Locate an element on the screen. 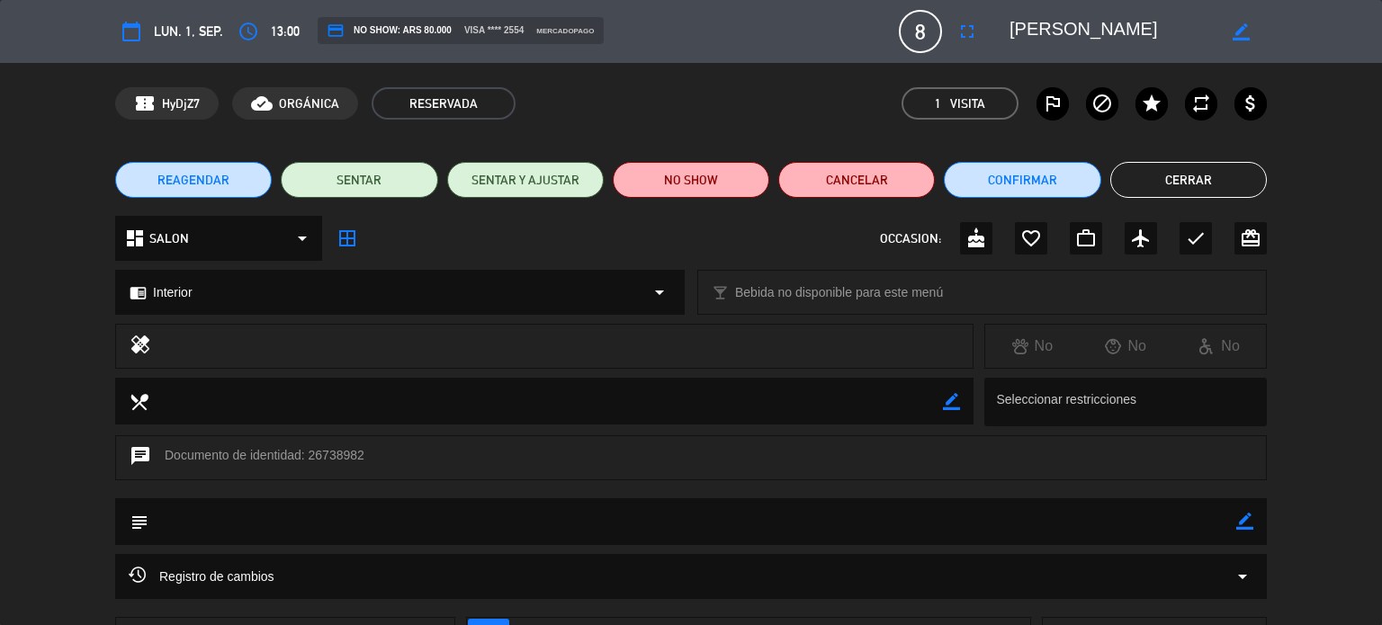 The width and height of the screenshot is (1382, 625). i: dashboard is located at coordinates (135, 238).